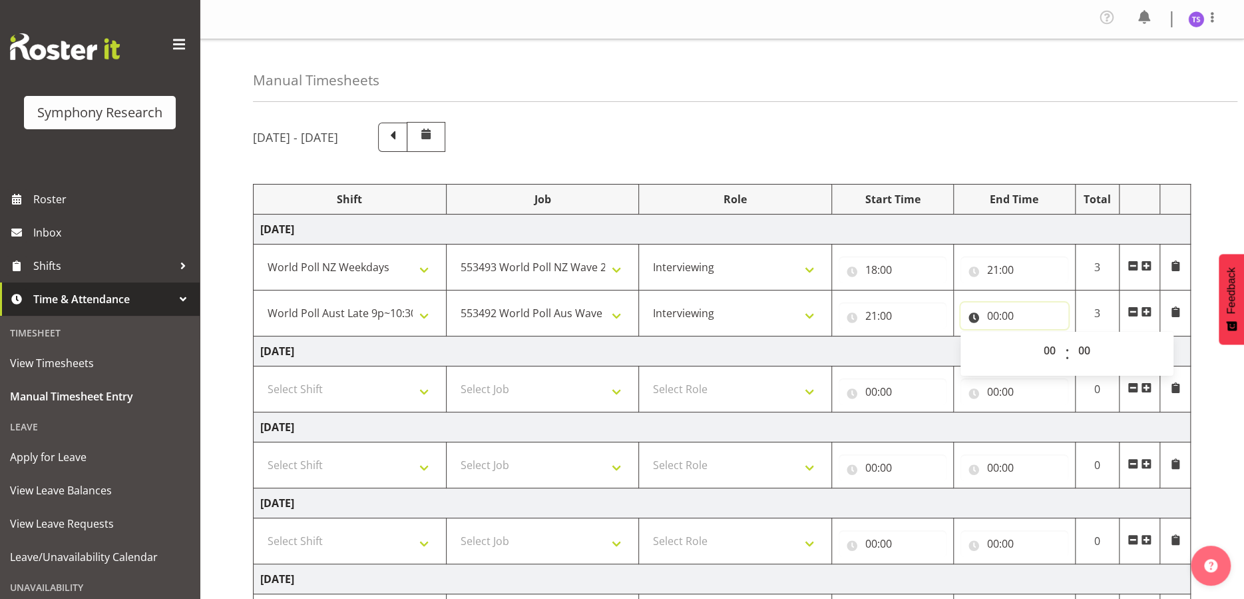 The height and width of the screenshot is (599, 1244). Describe the element at coordinates (1232, 299) in the screenshot. I see `button: Feedback - Show survey` at that location.